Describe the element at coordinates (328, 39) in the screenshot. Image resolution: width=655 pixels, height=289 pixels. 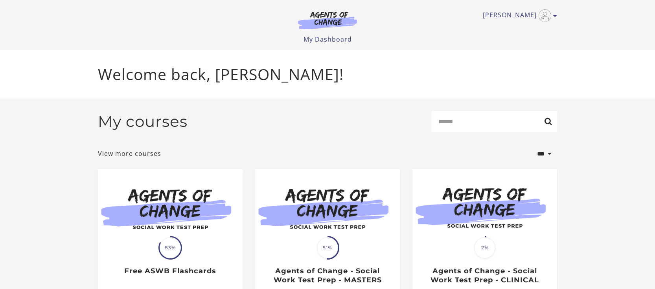
I see `a: My Dashboard` at that location.